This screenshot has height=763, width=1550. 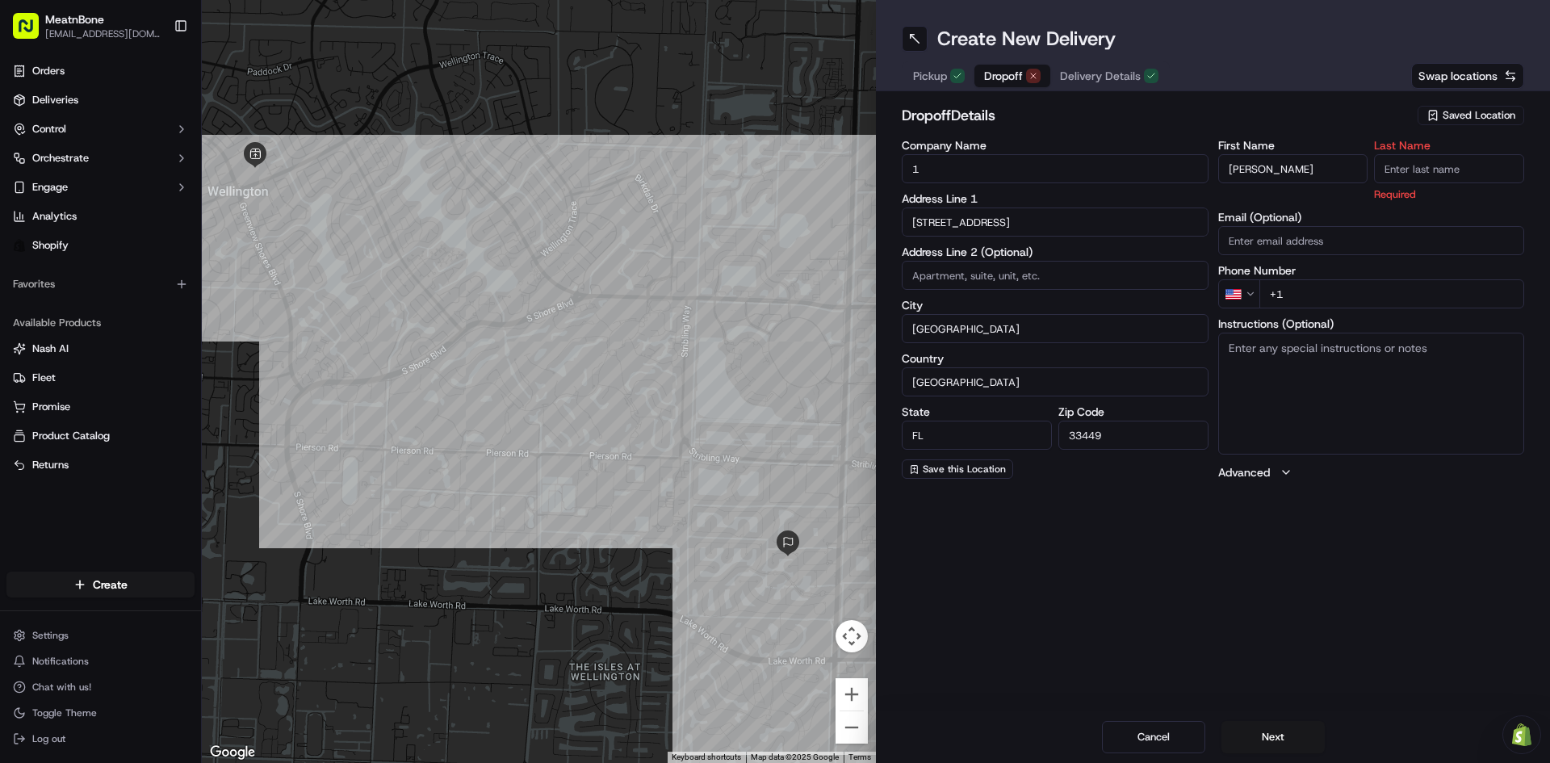 What do you see at coordinates (44, 378) in the screenshot?
I see `span: Fleet` at bounding box center [44, 378].